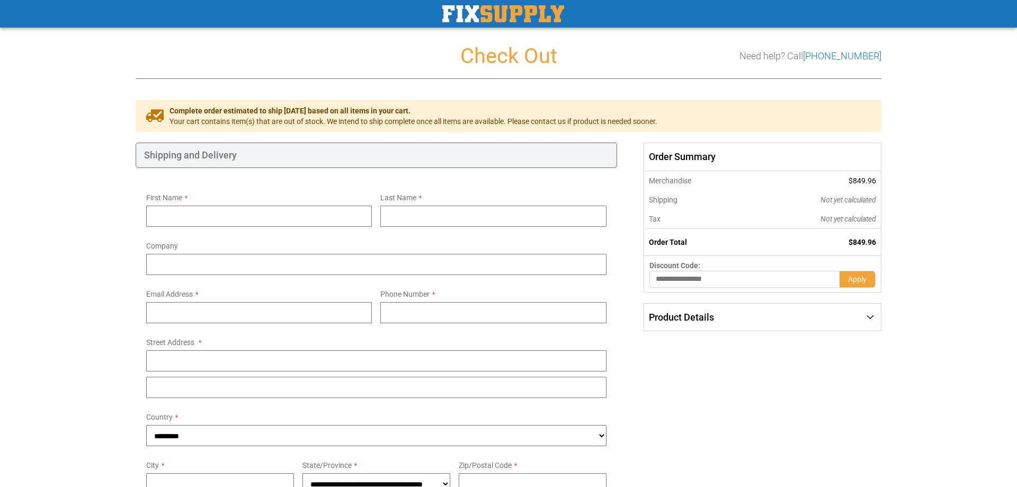 The image size is (1017, 487). Describe the element at coordinates (413, 121) in the screenshot. I see `span: Your cart contains item(s) that are out of stock. We intend to ship complete once all items are a...` at that location.